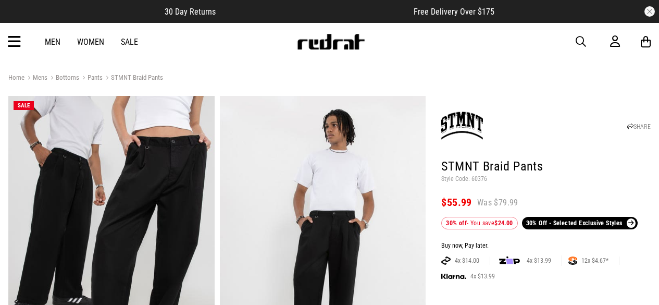 The width and height of the screenshot is (659, 305). What do you see at coordinates (462, 126) in the screenshot?
I see `img: STMNT` at bounding box center [462, 126].